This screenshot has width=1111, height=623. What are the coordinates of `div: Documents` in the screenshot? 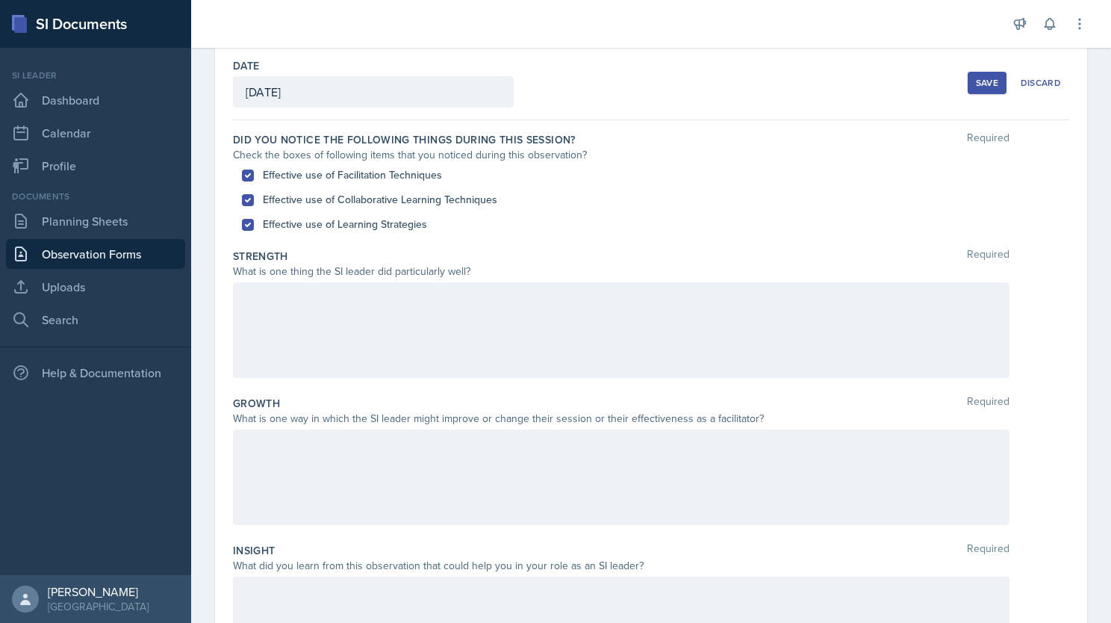 It's located at (96, 196).